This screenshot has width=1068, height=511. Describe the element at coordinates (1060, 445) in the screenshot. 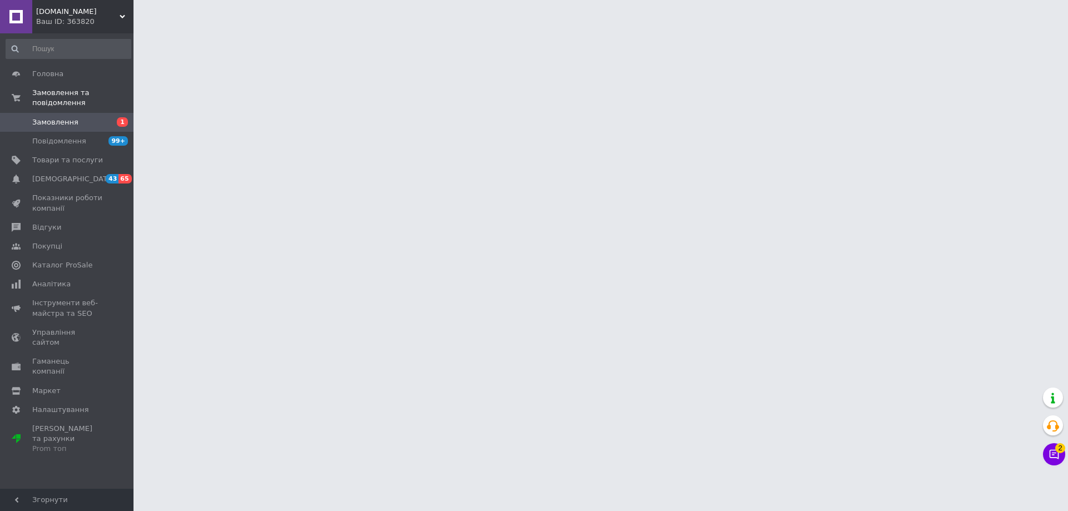

I see `span: 2` at that location.